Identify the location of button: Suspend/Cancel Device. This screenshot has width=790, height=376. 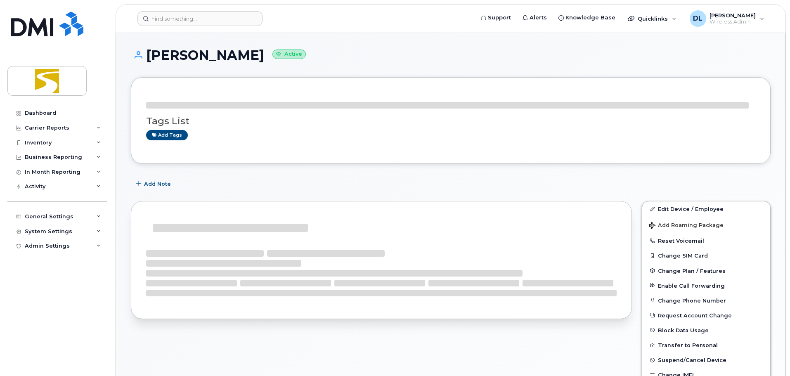
(707, 360).